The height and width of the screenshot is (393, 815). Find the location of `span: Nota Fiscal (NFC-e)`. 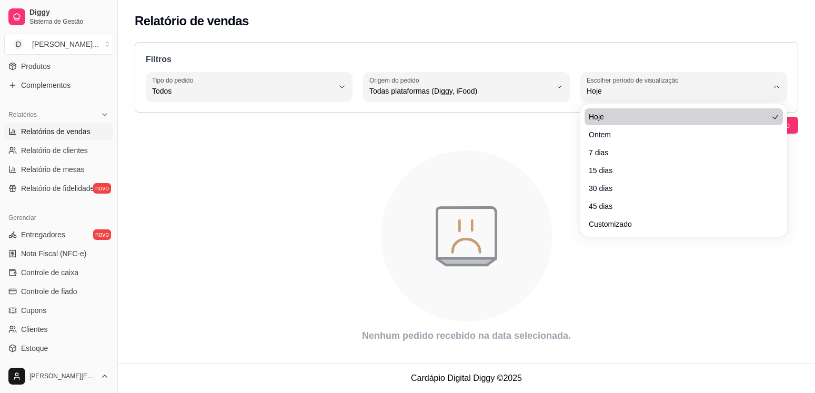

span: Nota Fiscal (NFC-e) is located at coordinates (54, 254).